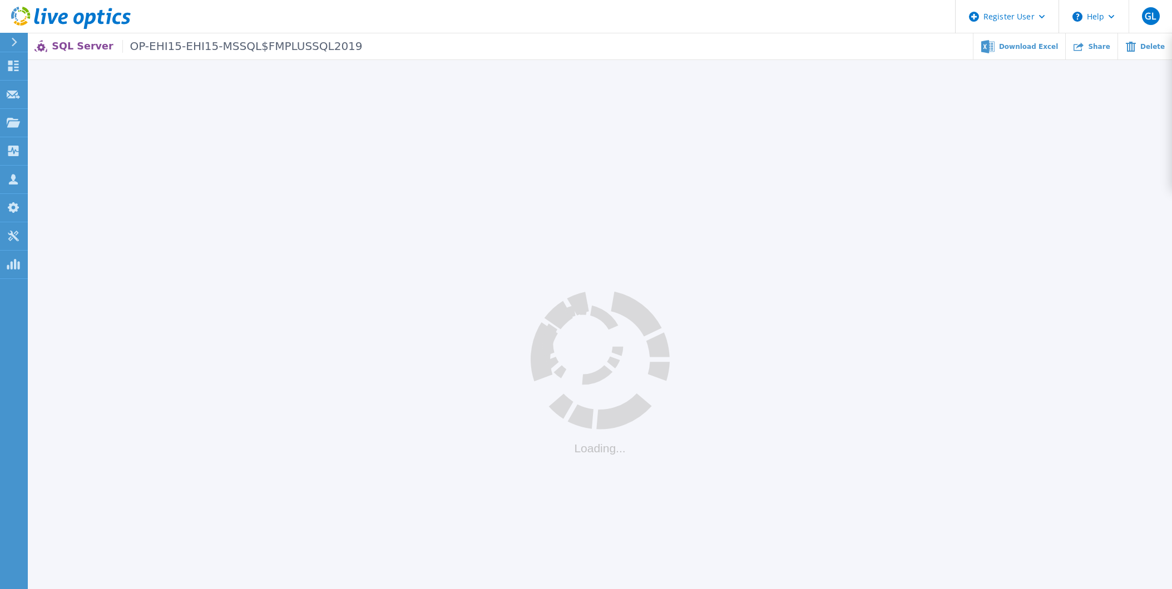 The image size is (1172, 589). I want to click on p: SQL Server, so click(207, 46).